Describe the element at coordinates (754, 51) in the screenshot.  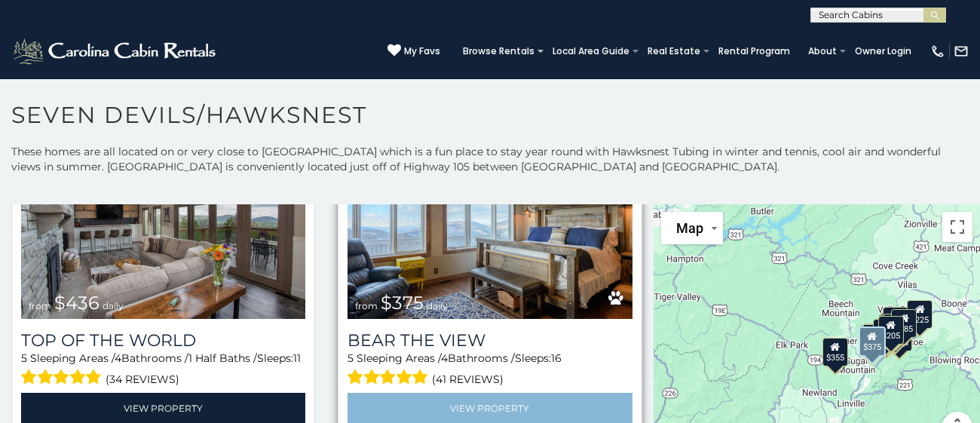
I see `a: Rental Program` at that location.